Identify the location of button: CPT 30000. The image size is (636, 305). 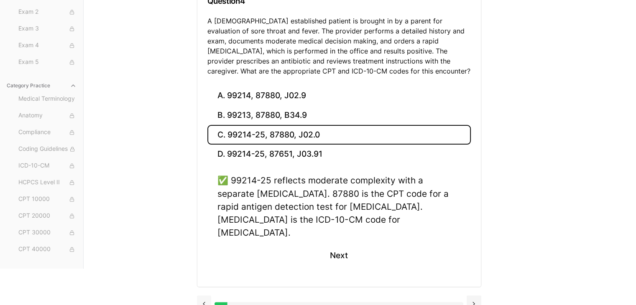
(47, 233).